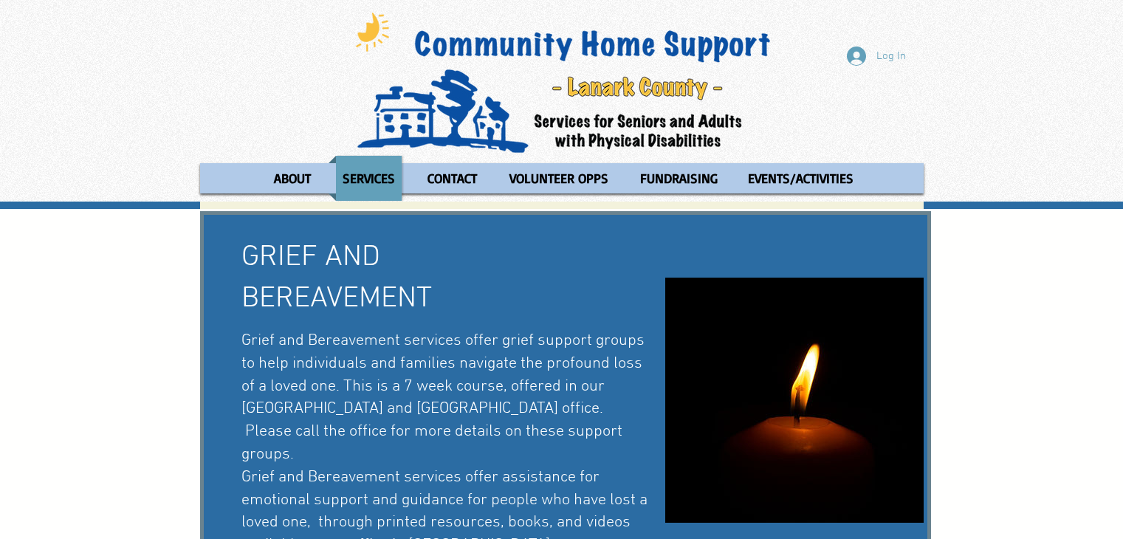 This screenshot has height=539, width=1123. I want to click on nav: Site, so click(562, 178).